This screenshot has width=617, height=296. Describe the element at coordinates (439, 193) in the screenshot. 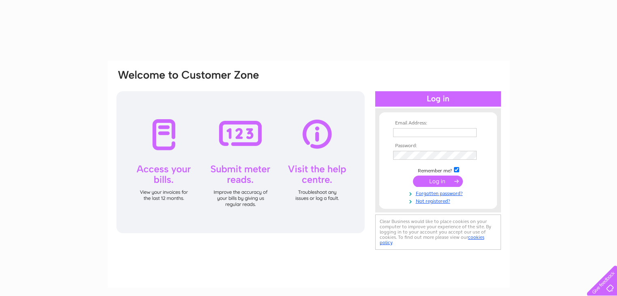

I see `a: Forgotten password?` at that location.